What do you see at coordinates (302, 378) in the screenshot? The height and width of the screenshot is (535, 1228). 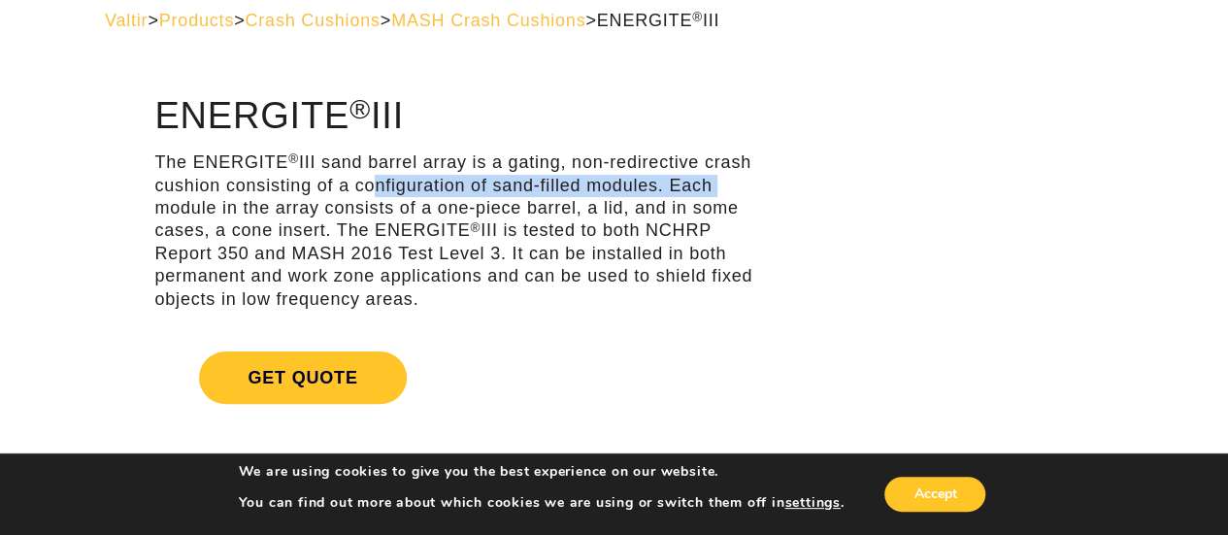 I see `span: Get Quote` at bounding box center [302, 378].